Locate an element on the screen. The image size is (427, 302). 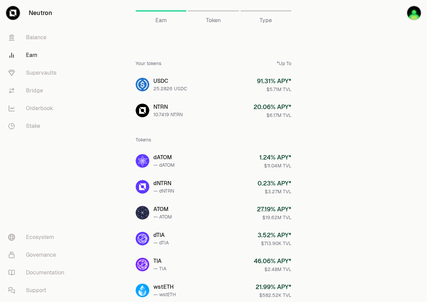
div: $5.71M TVL is located at coordinates (274, 89).